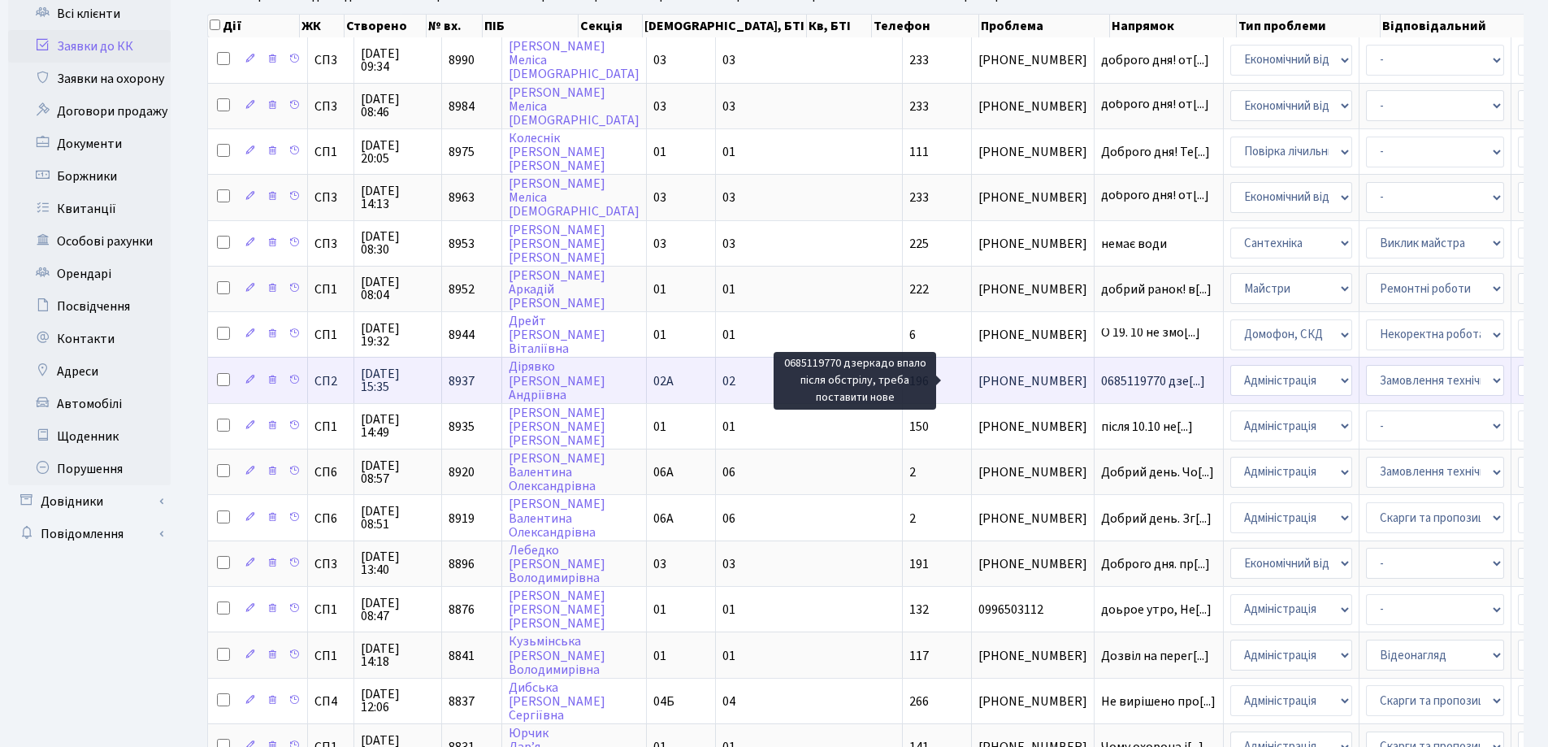 The height and width of the screenshot is (747, 1548). I want to click on span: 2, so click(913, 519).